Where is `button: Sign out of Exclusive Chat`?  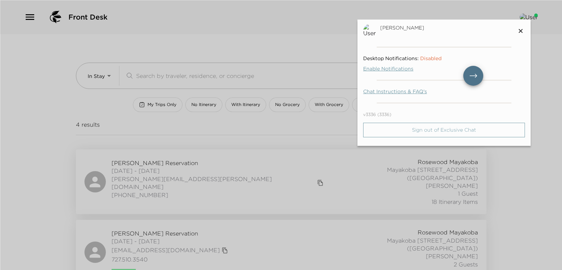 button: Sign out of Exclusive Chat is located at coordinates (444, 130).